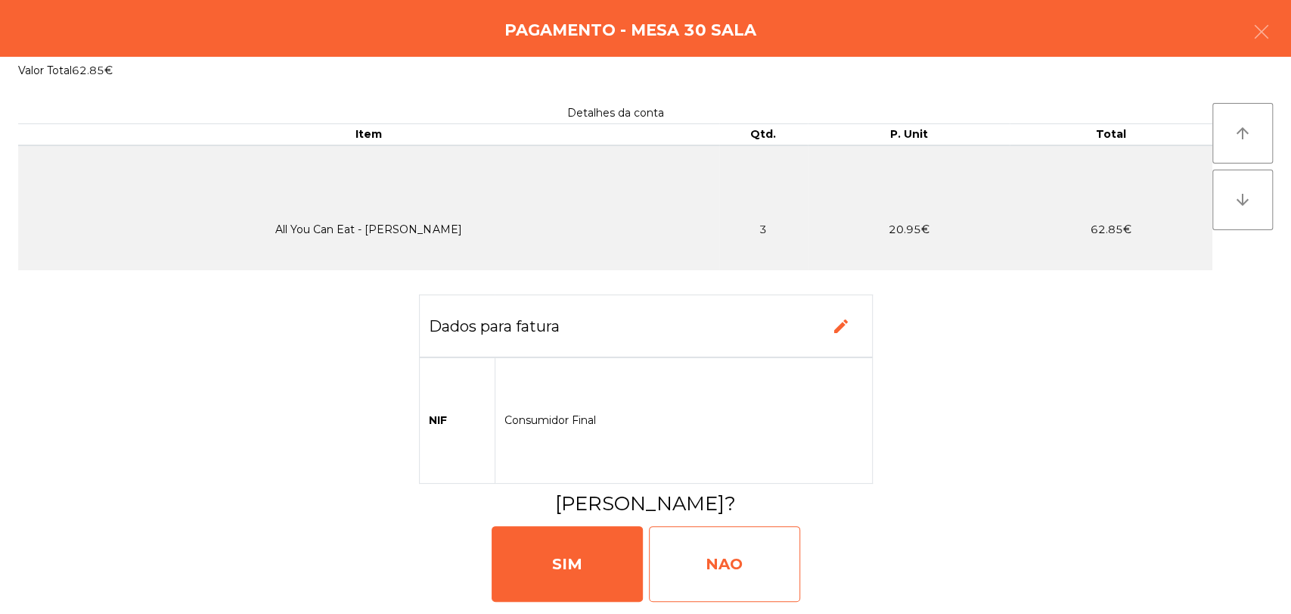  I want to click on button: arrow_downward, so click(1243, 200).